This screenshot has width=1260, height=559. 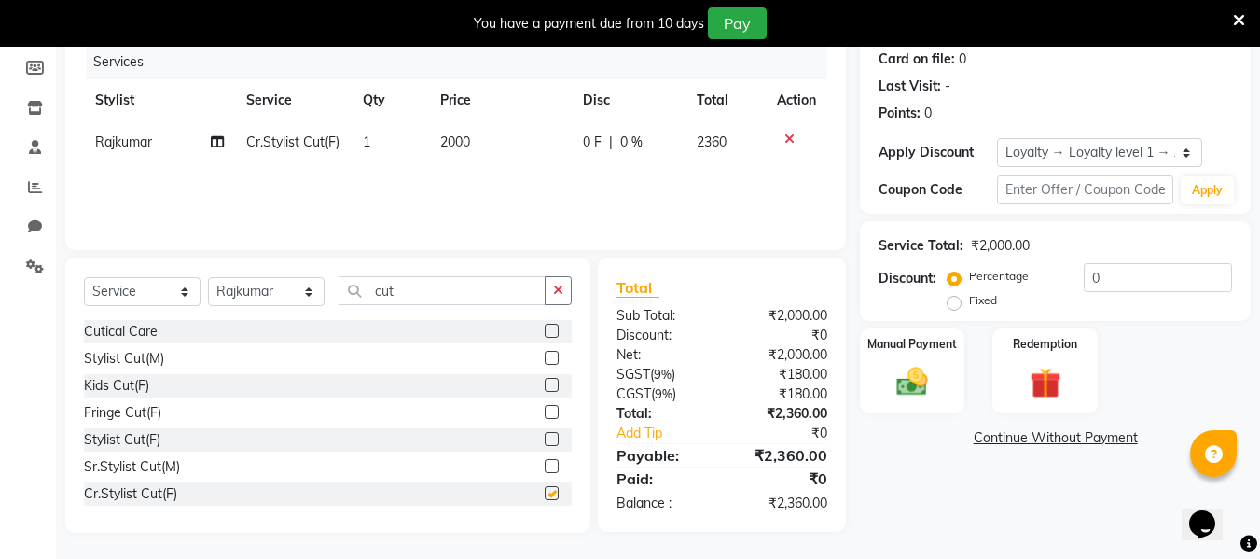 I want to click on img: _gift.svg, so click(x=1046, y=382).